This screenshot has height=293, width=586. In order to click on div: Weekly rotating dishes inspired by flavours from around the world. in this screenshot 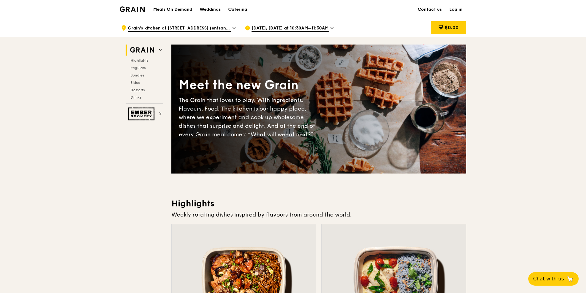, I will do `click(319, 215)`.